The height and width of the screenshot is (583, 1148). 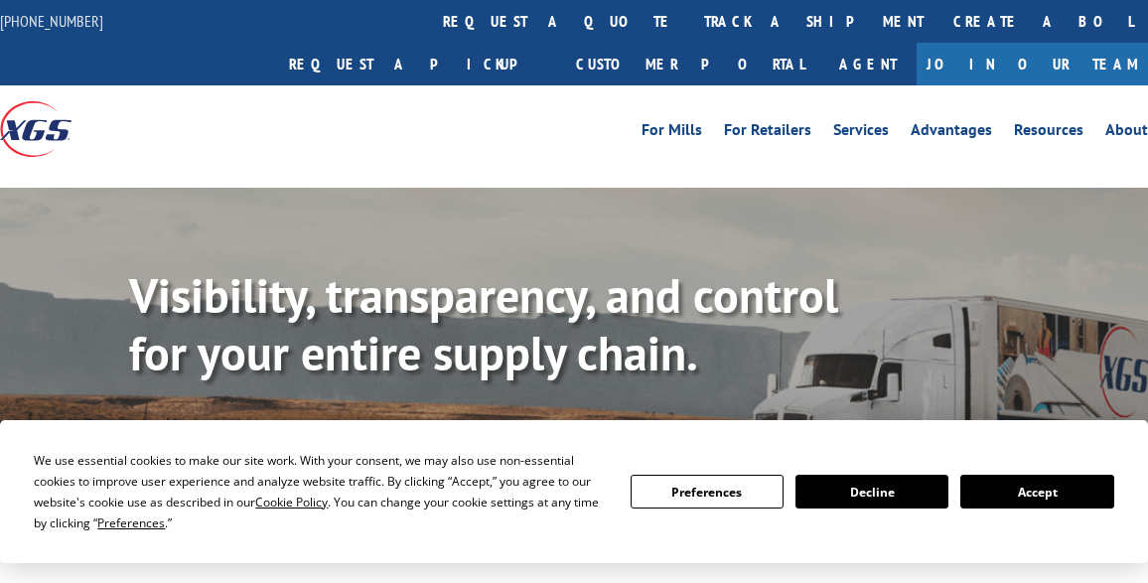 I want to click on a: Request a pickup, so click(x=417, y=64).